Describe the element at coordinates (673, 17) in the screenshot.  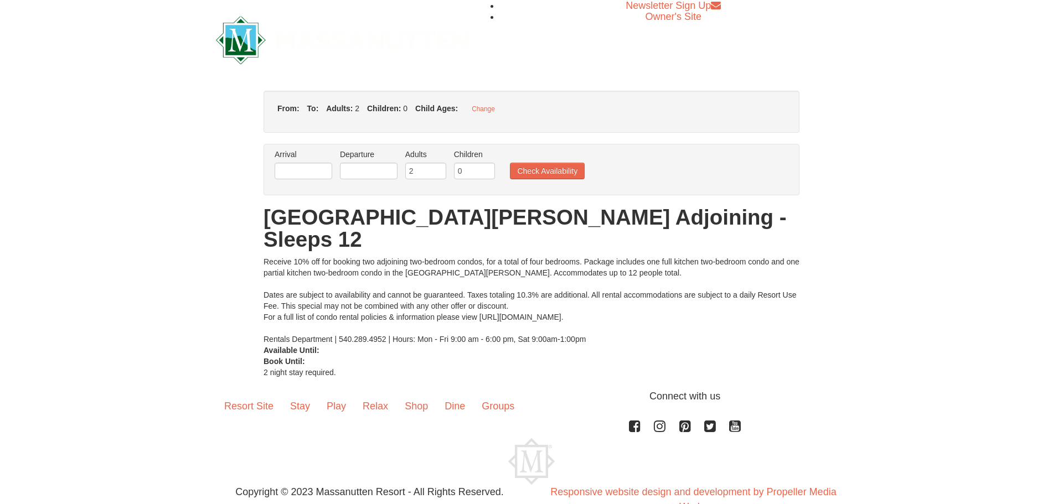
I see `a: Owner's Site` at that location.